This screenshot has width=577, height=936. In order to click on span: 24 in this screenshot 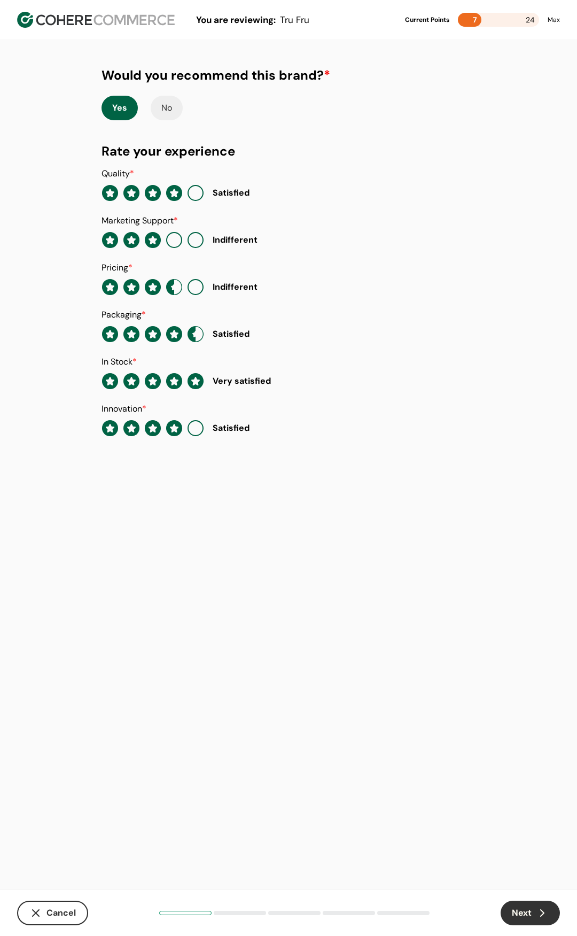, I will do `click(530, 20)`.